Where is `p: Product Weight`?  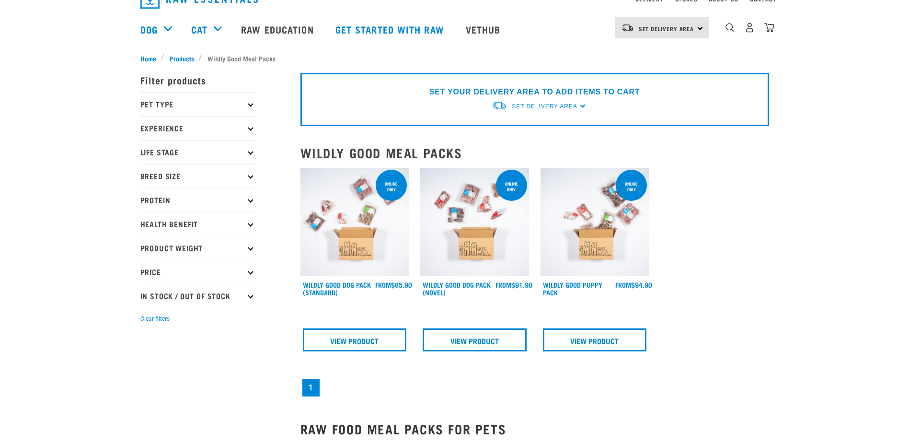
p: Product Weight is located at coordinates (198, 248).